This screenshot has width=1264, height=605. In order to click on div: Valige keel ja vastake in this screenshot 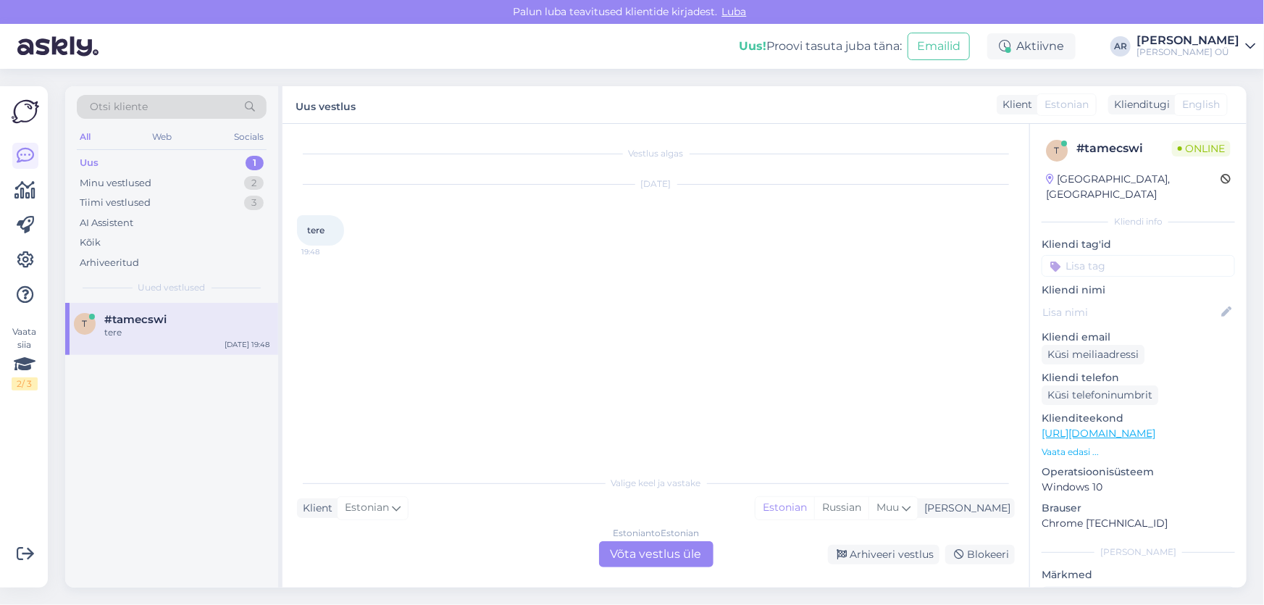, I will do `click(656, 483)`.